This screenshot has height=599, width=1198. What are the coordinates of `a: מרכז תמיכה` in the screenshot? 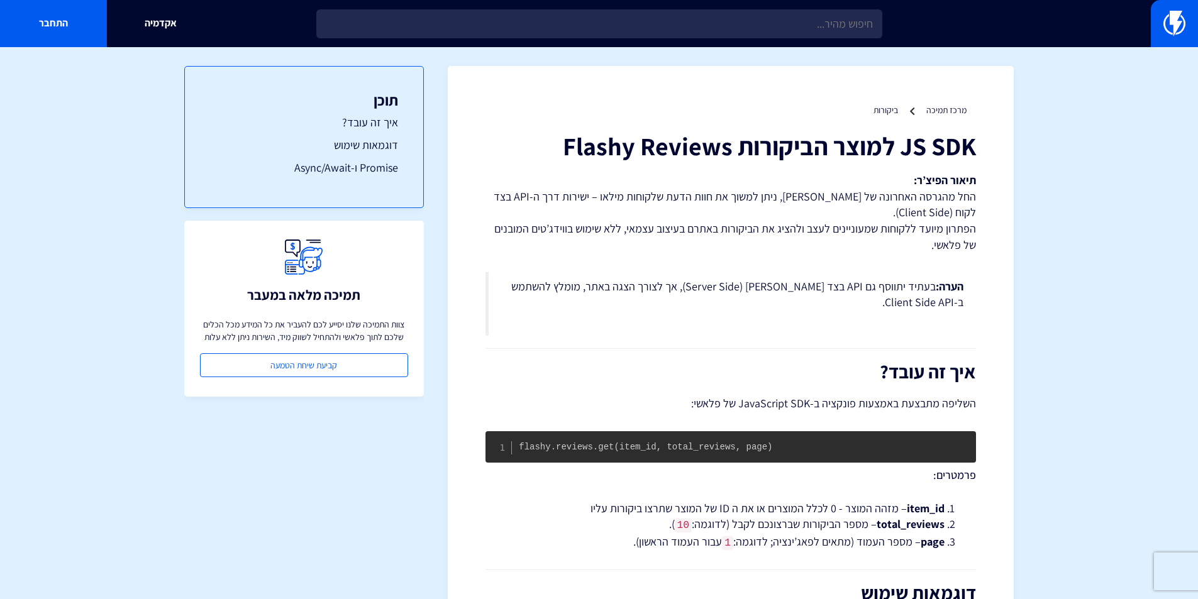 It's located at (946, 110).